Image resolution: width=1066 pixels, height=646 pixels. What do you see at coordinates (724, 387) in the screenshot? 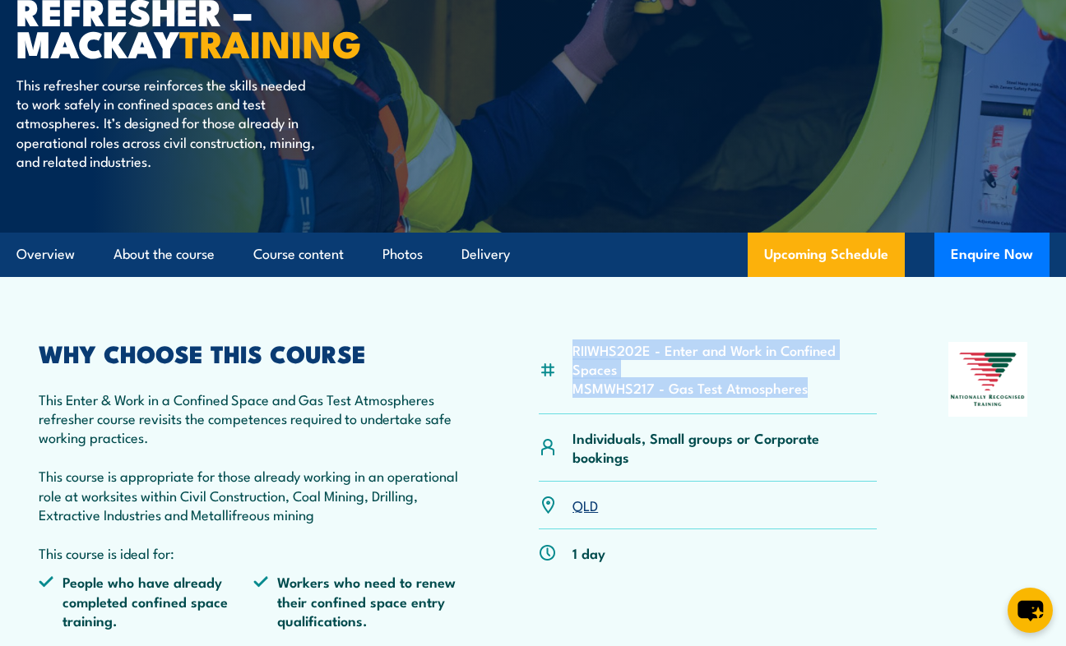
I see `li: MSMWHS217 - Gas Test Atmospheres` at bounding box center [724, 387].